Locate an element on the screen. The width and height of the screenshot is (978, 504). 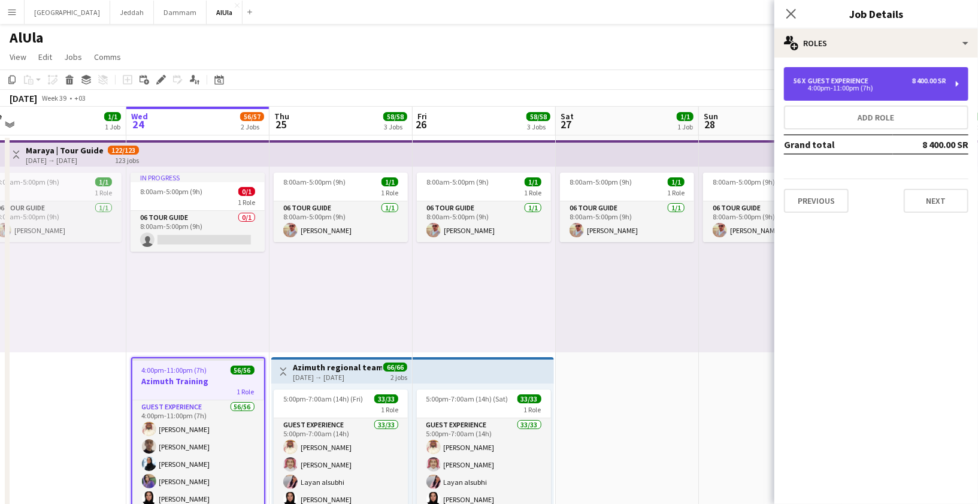
div: In progress is located at coordinates (198, 177).